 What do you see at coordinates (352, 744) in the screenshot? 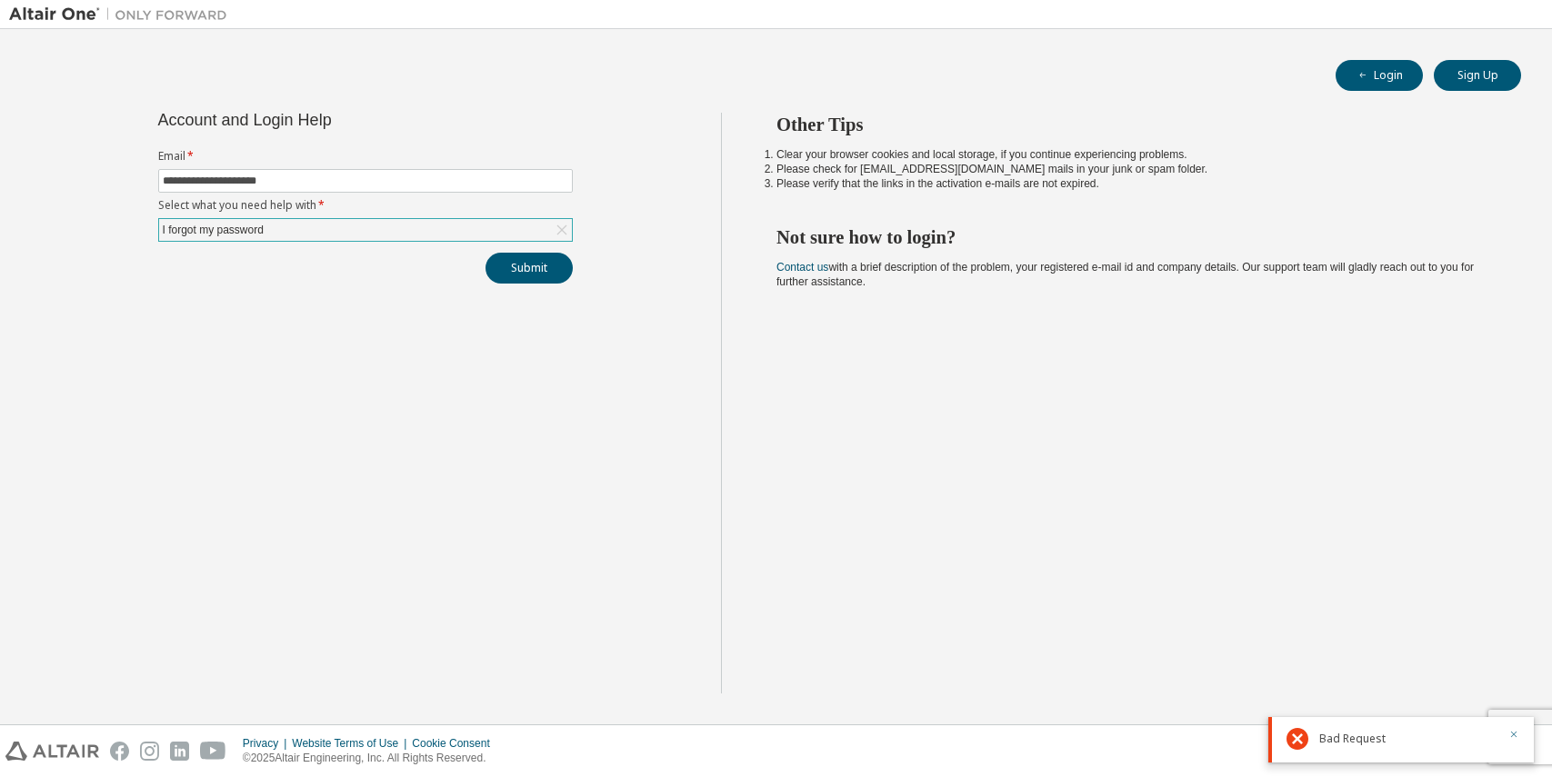
I see `div: Website Terms of Use` at bounding box center [352, 744].